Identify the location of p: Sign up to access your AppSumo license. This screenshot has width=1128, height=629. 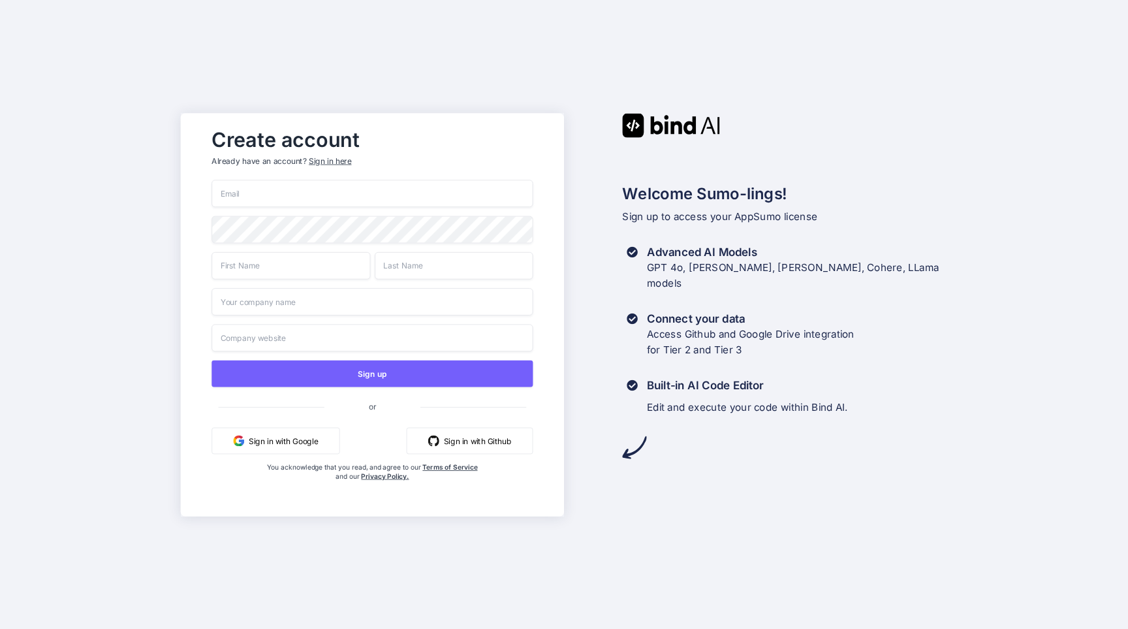
(785, 216).